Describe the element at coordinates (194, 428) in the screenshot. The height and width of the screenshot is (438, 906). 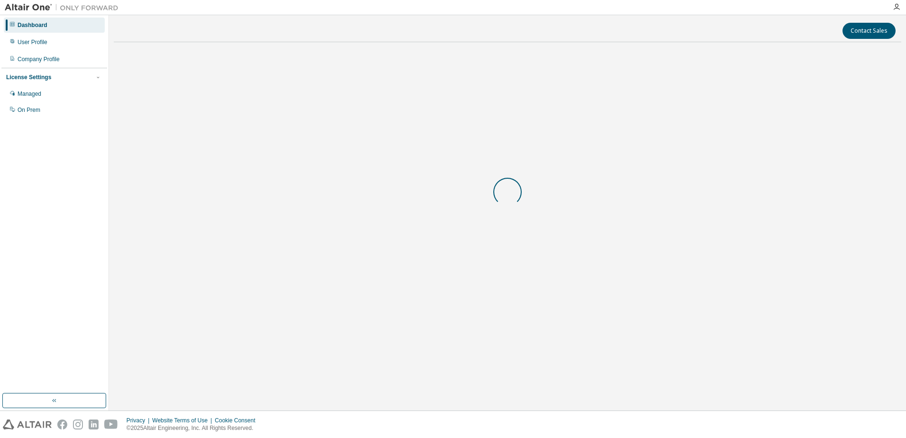
I see `p: © 2025 Altair Engineering, Inc. All Rights Reserved.` at that location.